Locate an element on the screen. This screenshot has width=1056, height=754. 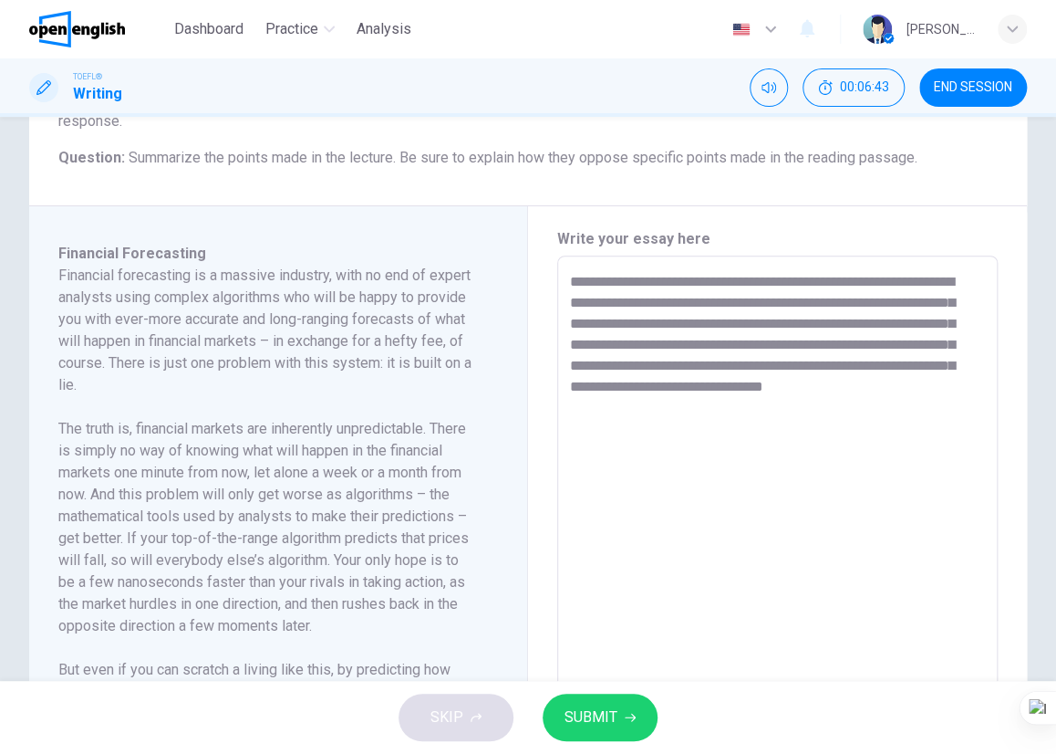
a: Dashboard is located at coordinates (209, 29).